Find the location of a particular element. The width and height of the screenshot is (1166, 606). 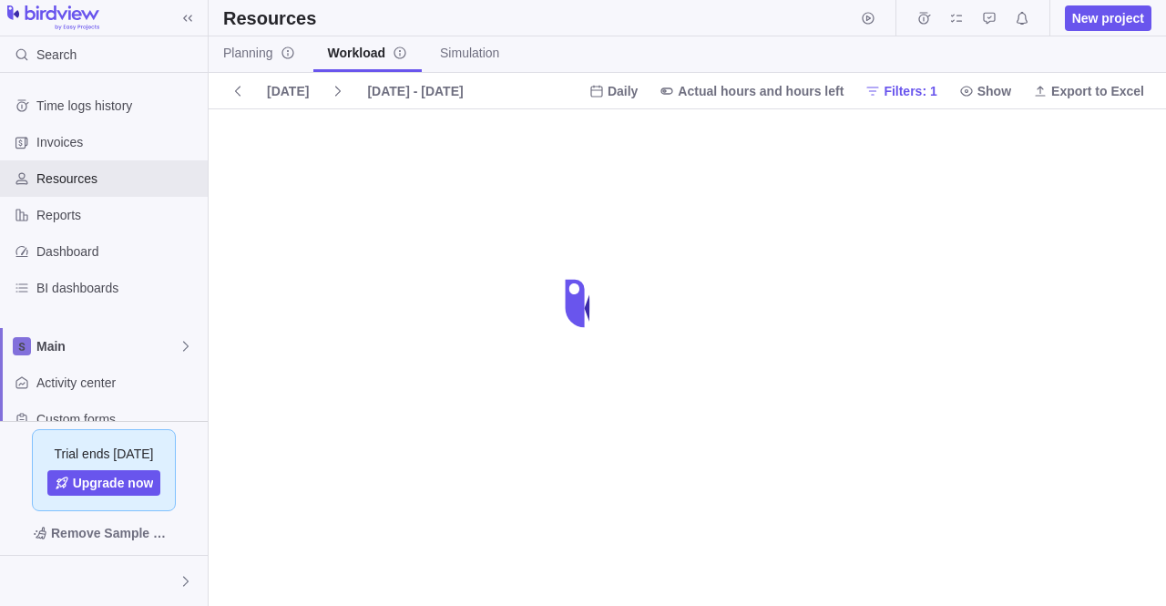

span: Custom forms is located at coordinates (118, 419).